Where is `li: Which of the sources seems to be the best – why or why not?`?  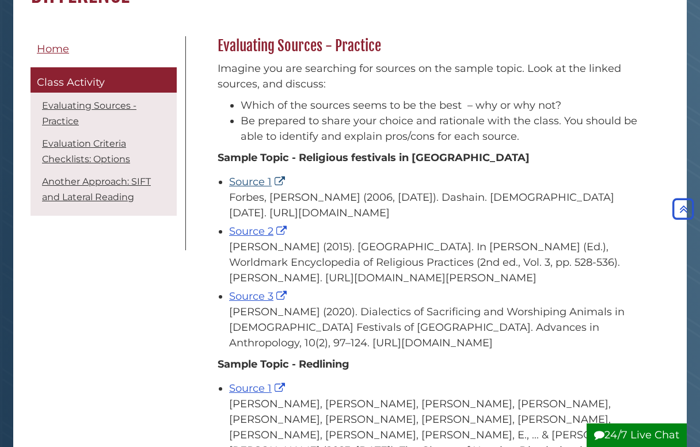 li: Which of the sources seems to be the best – why or why not? is located at coordinates (443, 105).